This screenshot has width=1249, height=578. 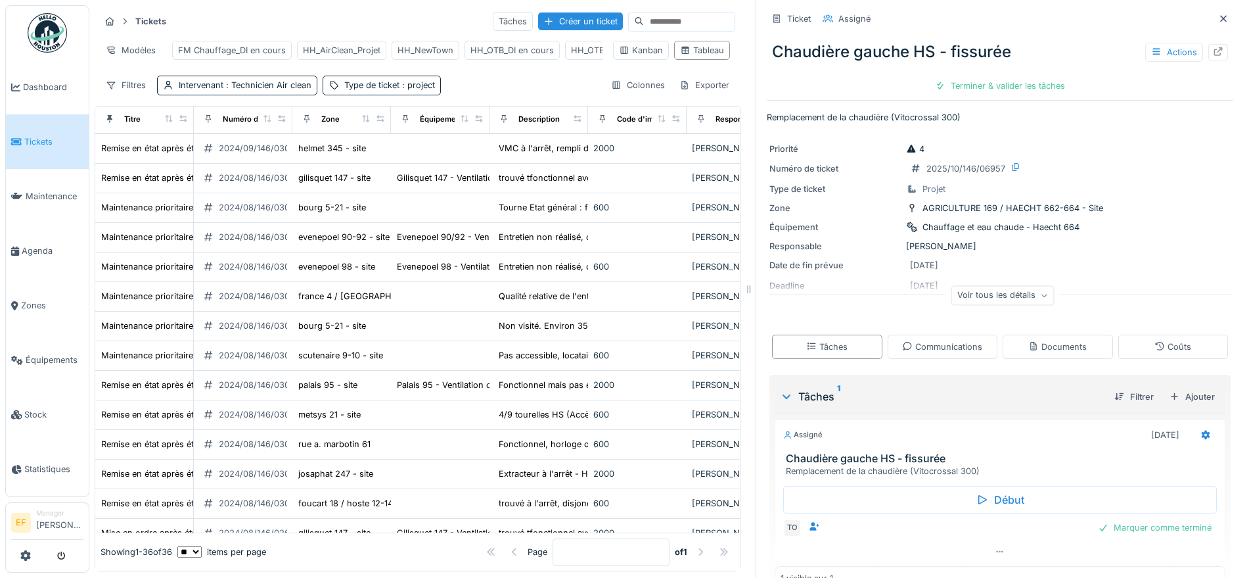 I want to click on div: AGRICULTURE 169 / HAECHT 662-664 - Site, so click(x=1013, y=208).